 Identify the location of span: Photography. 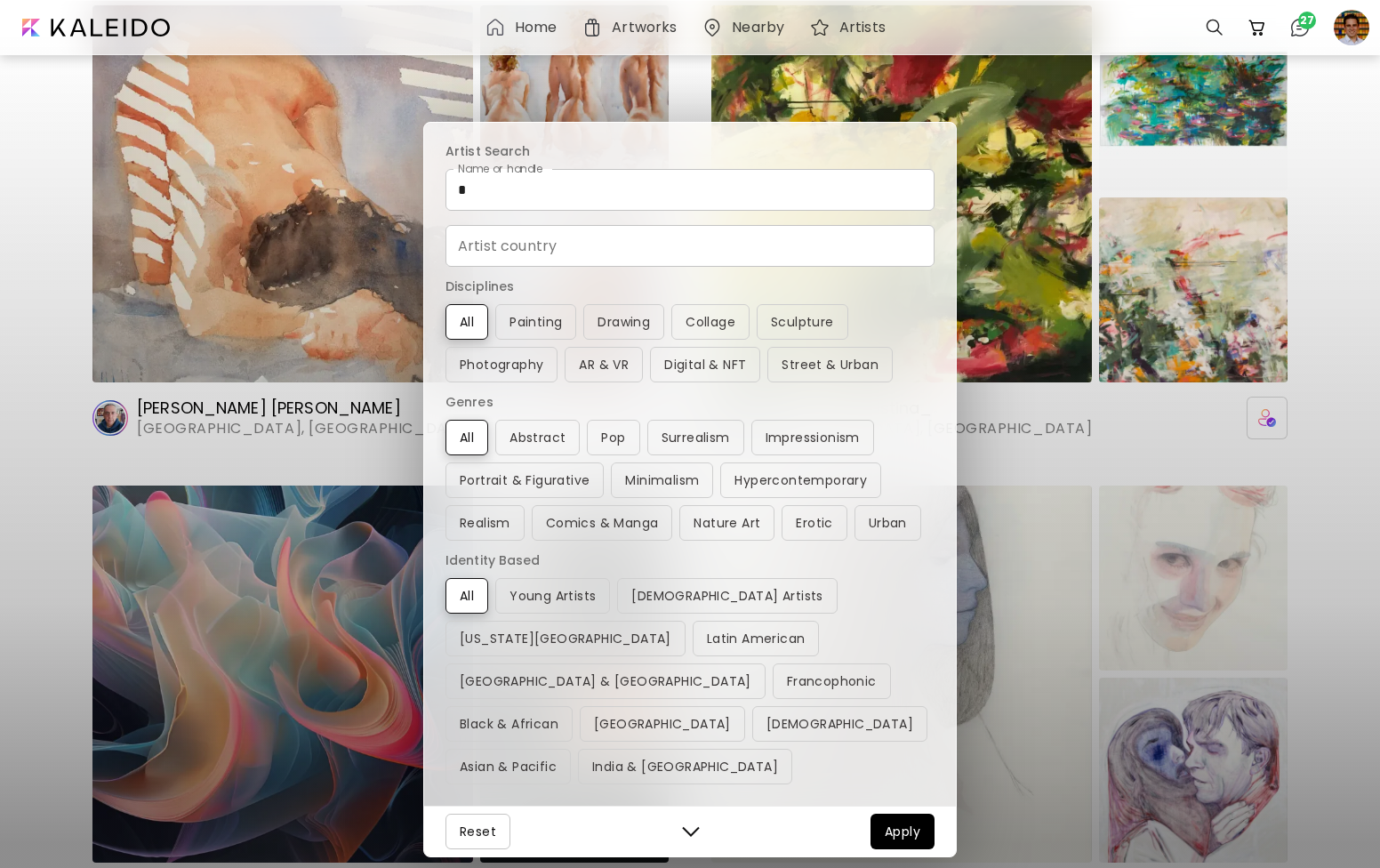
(501, 365).